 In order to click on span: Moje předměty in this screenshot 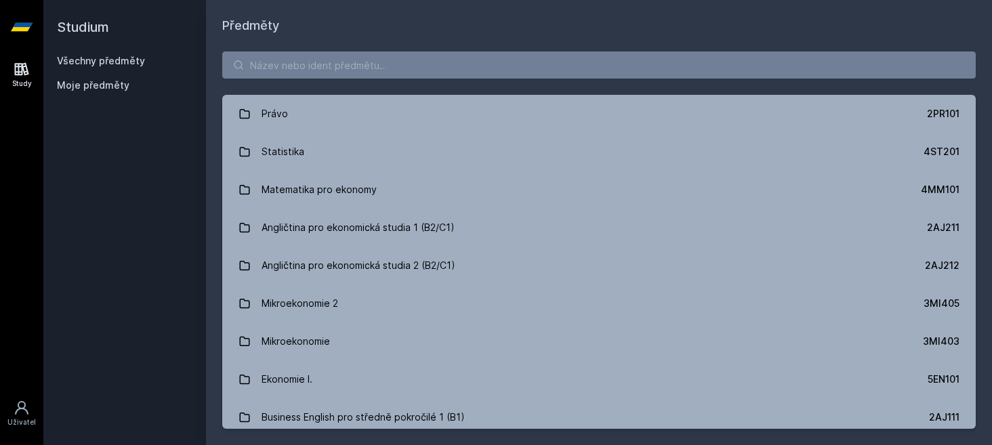, I will do `click(93, 85)`.